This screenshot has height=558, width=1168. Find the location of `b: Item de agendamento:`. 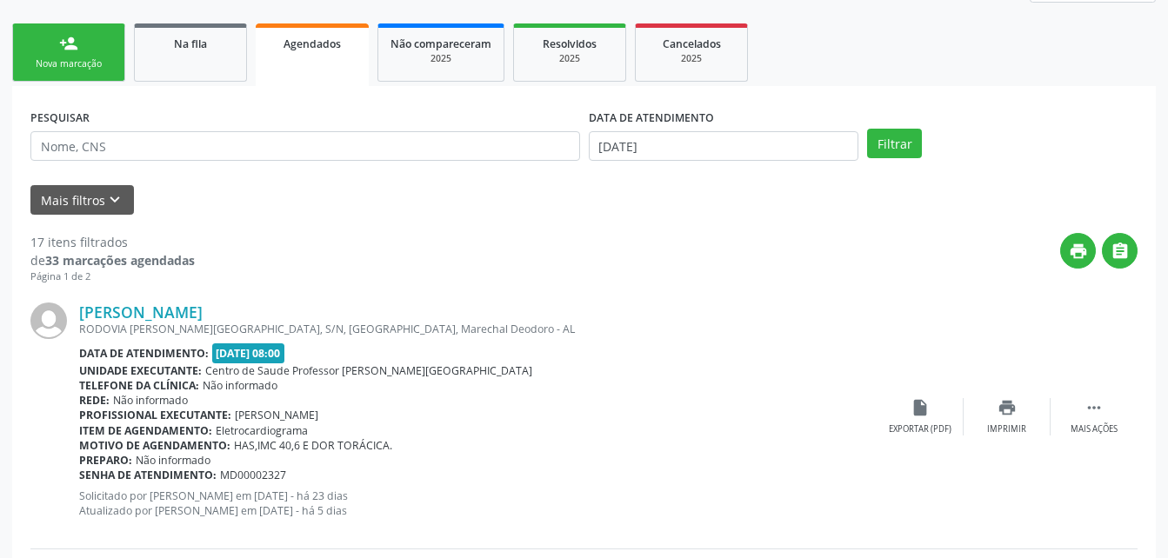

b: Item de agendamento: is located at coordinates (145, 430).